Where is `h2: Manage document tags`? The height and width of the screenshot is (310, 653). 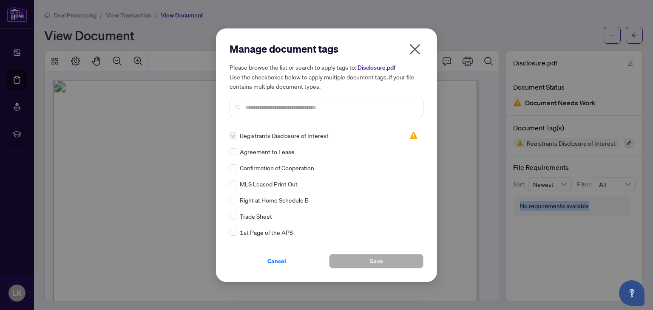
h2: Manage document tags is located at coordinates (327, 49).